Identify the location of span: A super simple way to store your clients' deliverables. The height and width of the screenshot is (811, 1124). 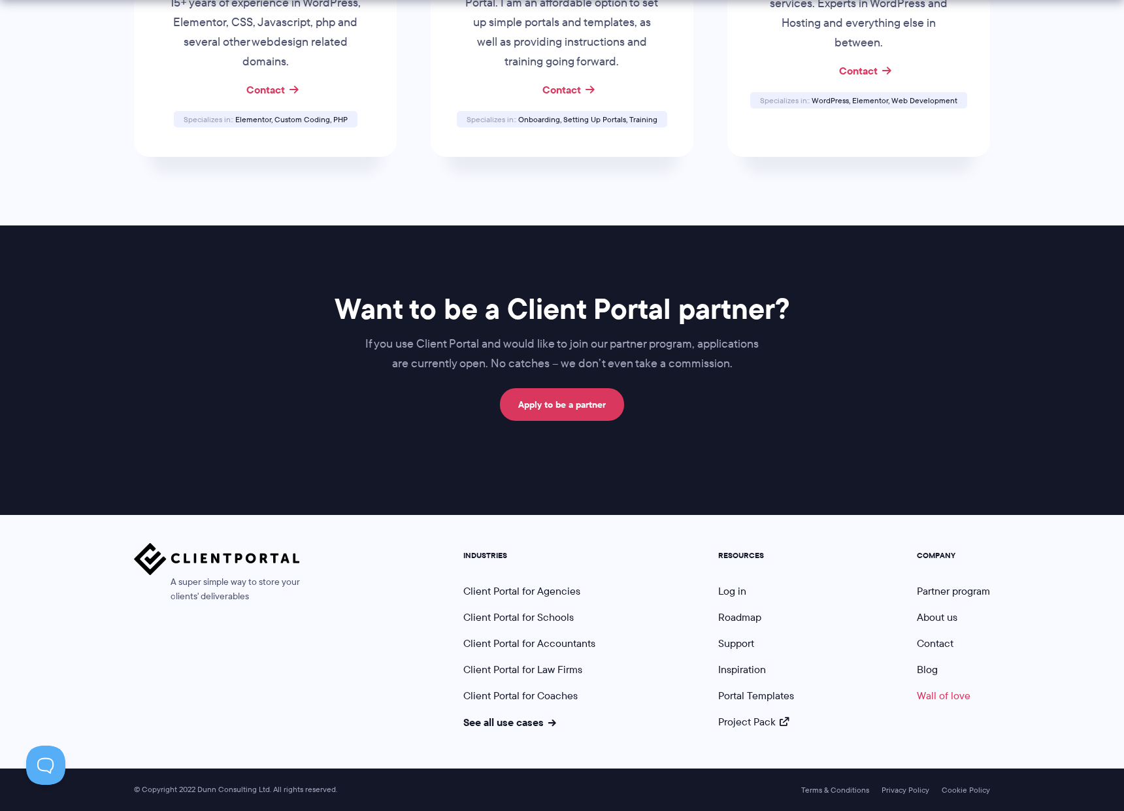
(217, 590).